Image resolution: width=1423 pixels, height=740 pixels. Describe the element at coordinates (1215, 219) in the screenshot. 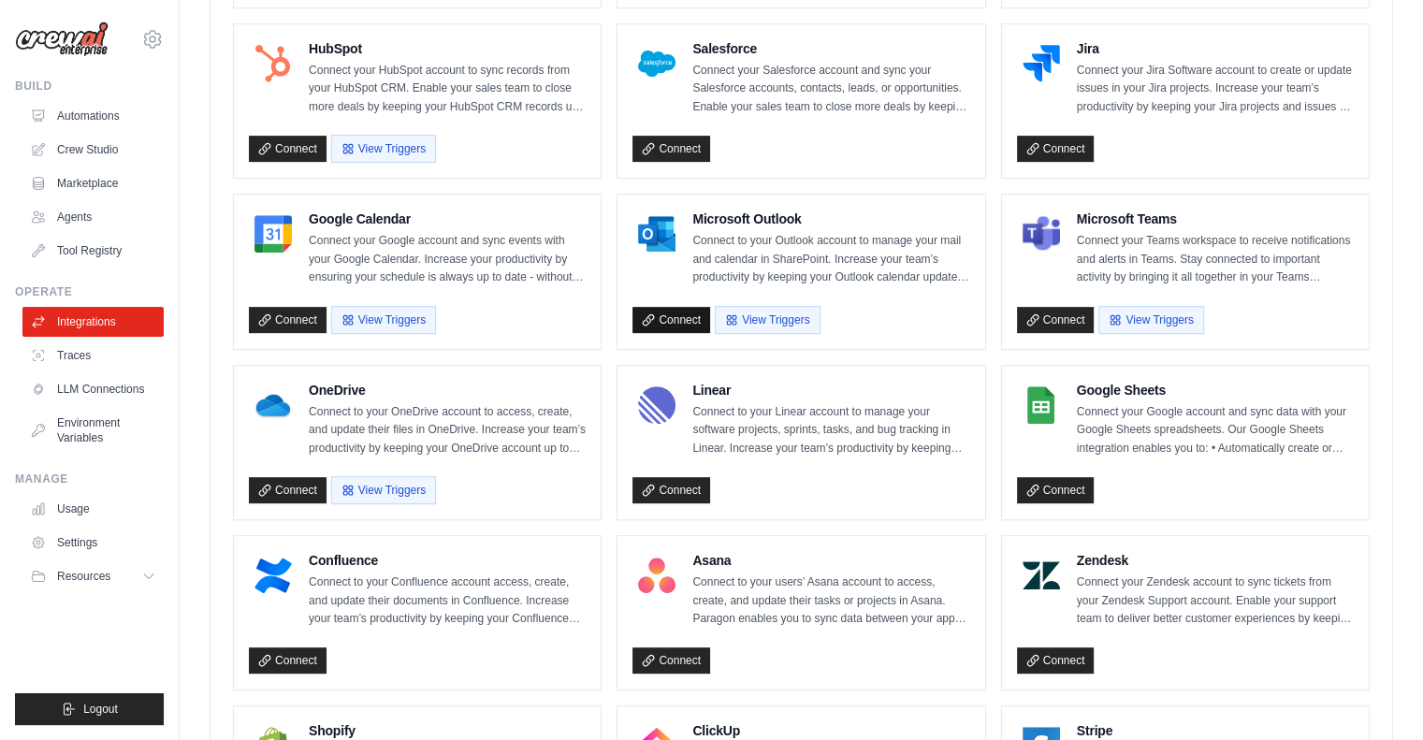

I see `h4: Microsoft Teams` at that location.